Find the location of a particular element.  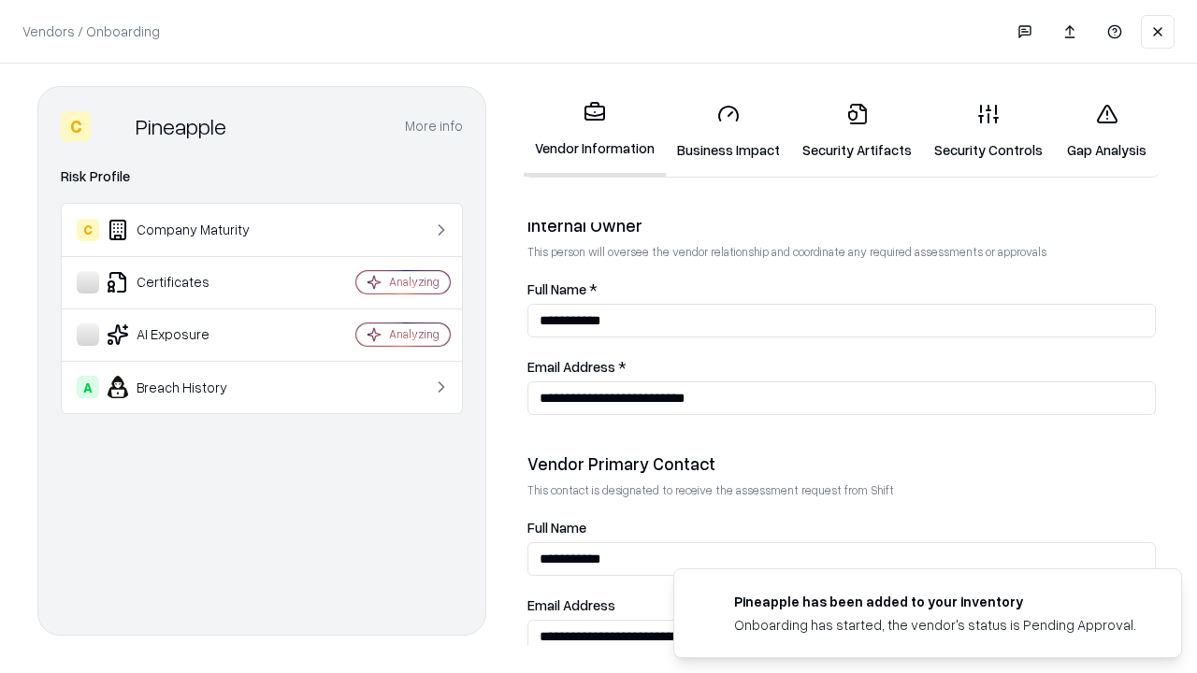

div: Company Maturity is located at coordinates (188, 230).